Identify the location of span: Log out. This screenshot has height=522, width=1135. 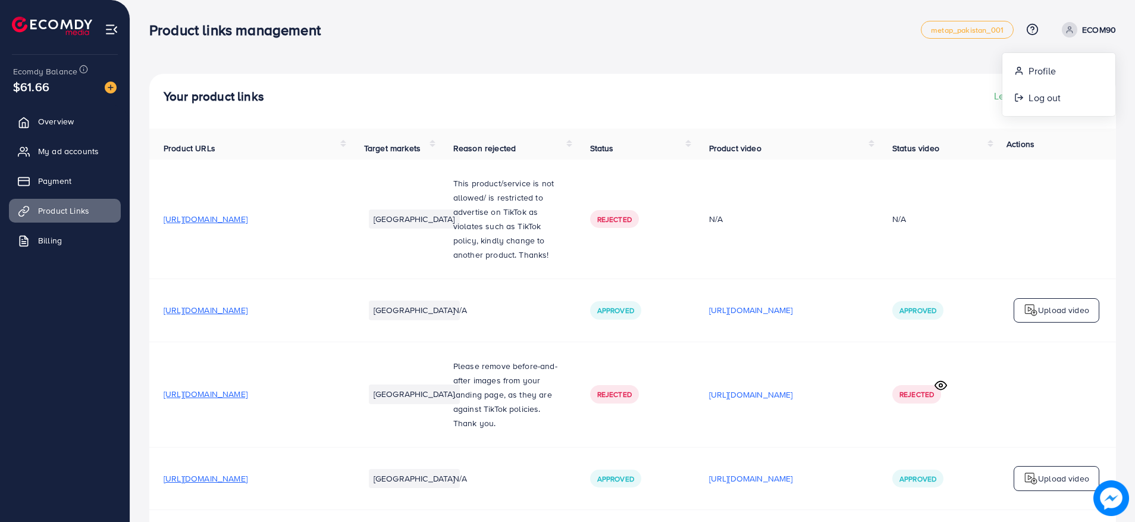
(1045, 98).